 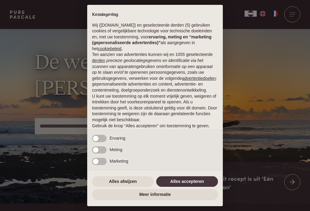 What do you see at coordinates (99, 61) in the screenshot?
I see `button: derden` at bounding box center [99, 61].